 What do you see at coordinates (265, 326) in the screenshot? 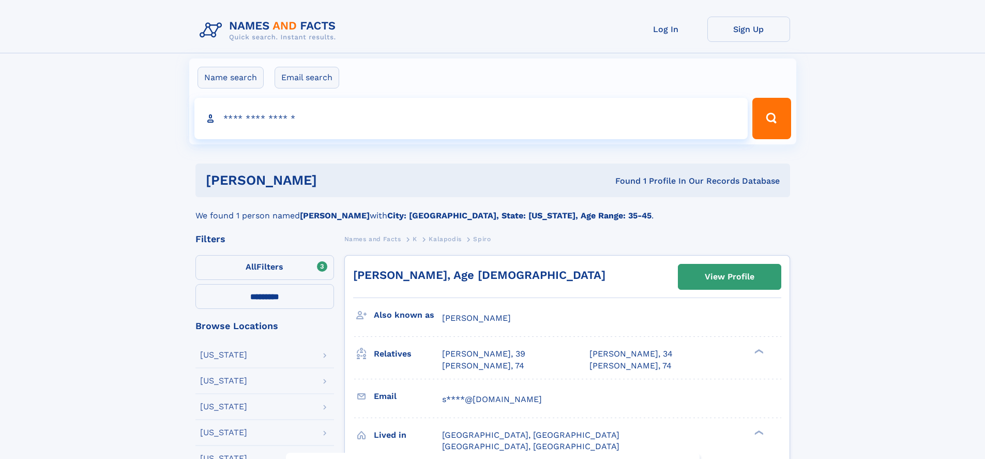
I see `div: Browse Locations` at bounding box center [265, 326].